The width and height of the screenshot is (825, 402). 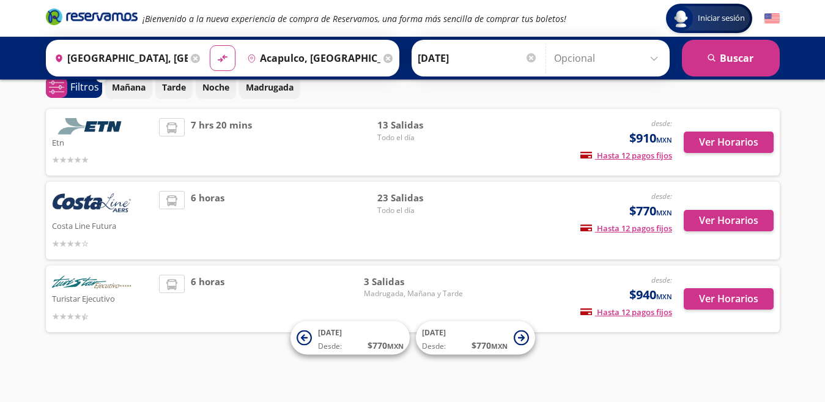 I want to click on p: Tarde, so click(x=174, y=87).